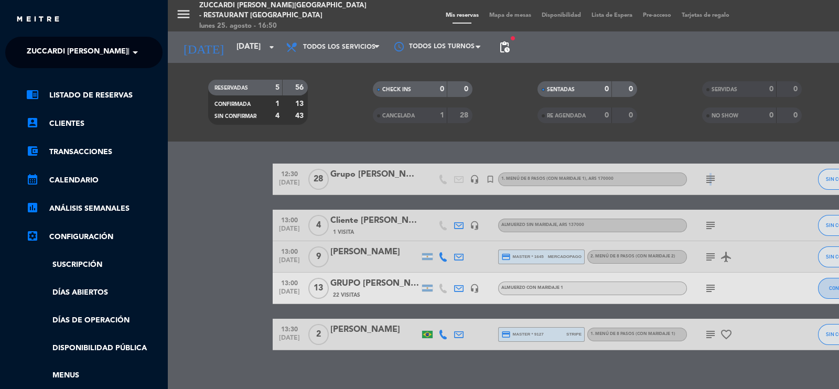  I want to click on a: Menus, so click(94, 375).